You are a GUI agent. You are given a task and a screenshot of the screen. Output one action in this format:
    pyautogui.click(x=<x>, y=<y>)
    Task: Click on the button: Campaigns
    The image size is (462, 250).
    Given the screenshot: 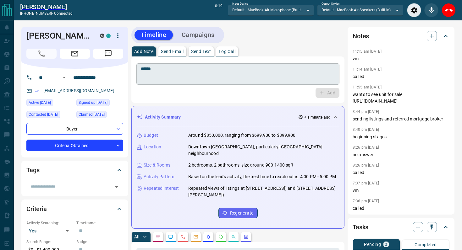 What is the action you would take?
    pyautogui.click(x=198, y=35)
    